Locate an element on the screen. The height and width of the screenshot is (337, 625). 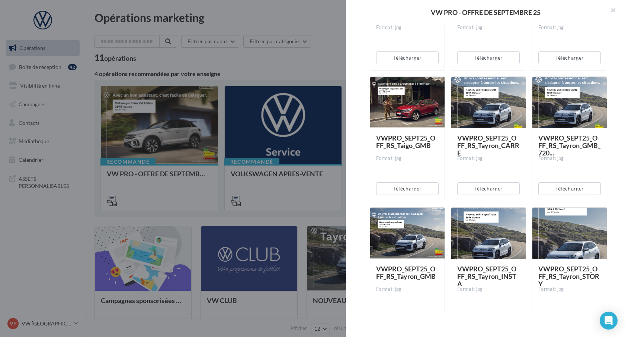
span: VWPRO_SEPT25_OFF_RS_Tayron_CARRE is located at coordinates (488, 145).